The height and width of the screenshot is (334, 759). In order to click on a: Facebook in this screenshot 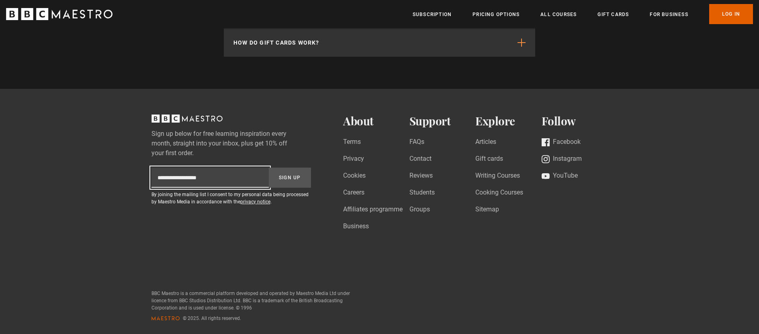, I will do `click(561, 142)`.